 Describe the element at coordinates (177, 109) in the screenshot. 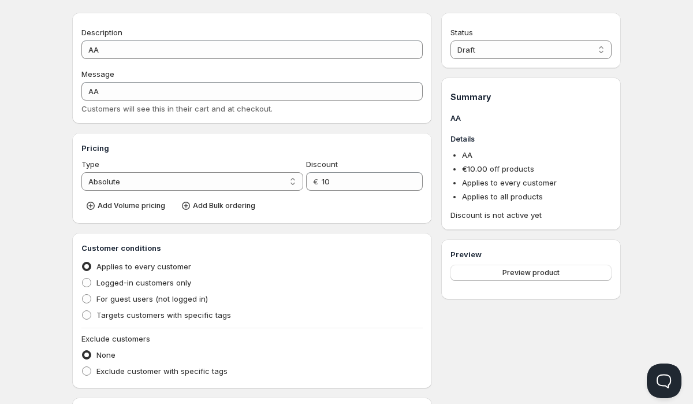

I see `span: Customers will see this in their cart and at checkout.` at that location.